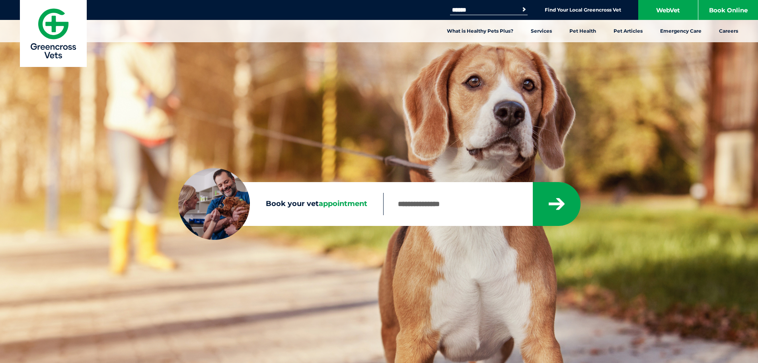  What do you see at coordinates (343, 203) in the screenshot?
I see `span: appointment` at bounding box center [343, 203].